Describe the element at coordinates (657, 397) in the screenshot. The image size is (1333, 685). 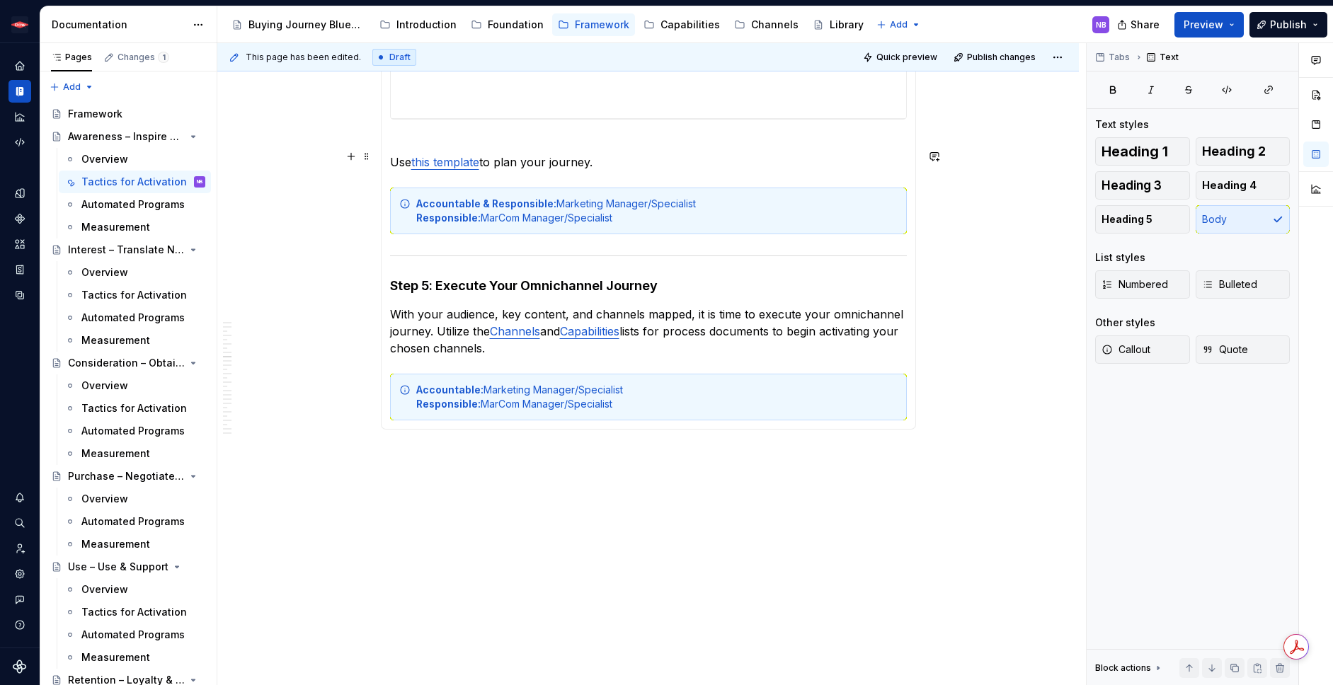
I see `div: Marketing Manager/Specialist MarCom Manager/Specialist` at that location.